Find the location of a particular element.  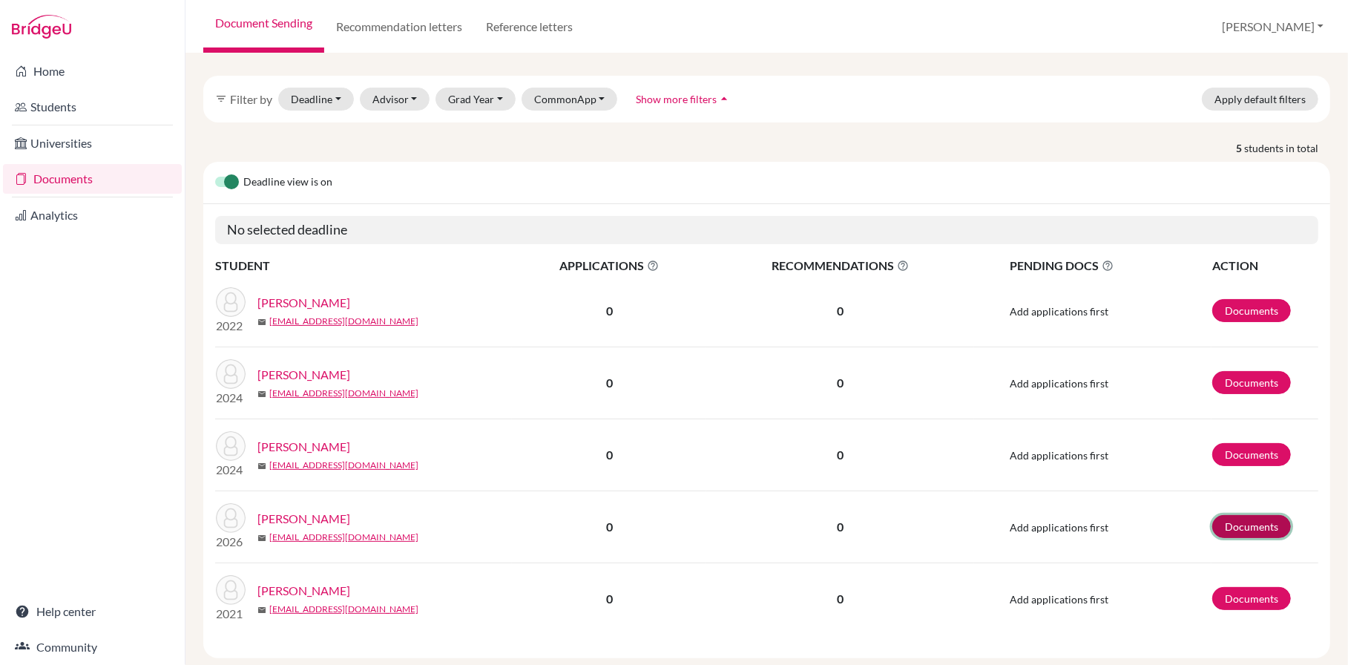

button: Deadline is located at coordinates (316, 99).